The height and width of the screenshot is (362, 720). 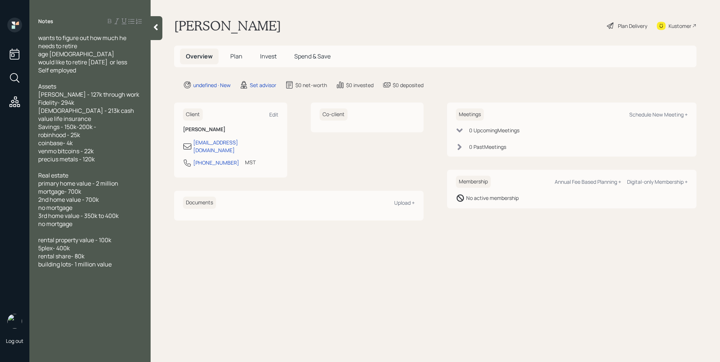 I want to click on div: Annual Fee Based Planning +, so click(x=588, y=182).